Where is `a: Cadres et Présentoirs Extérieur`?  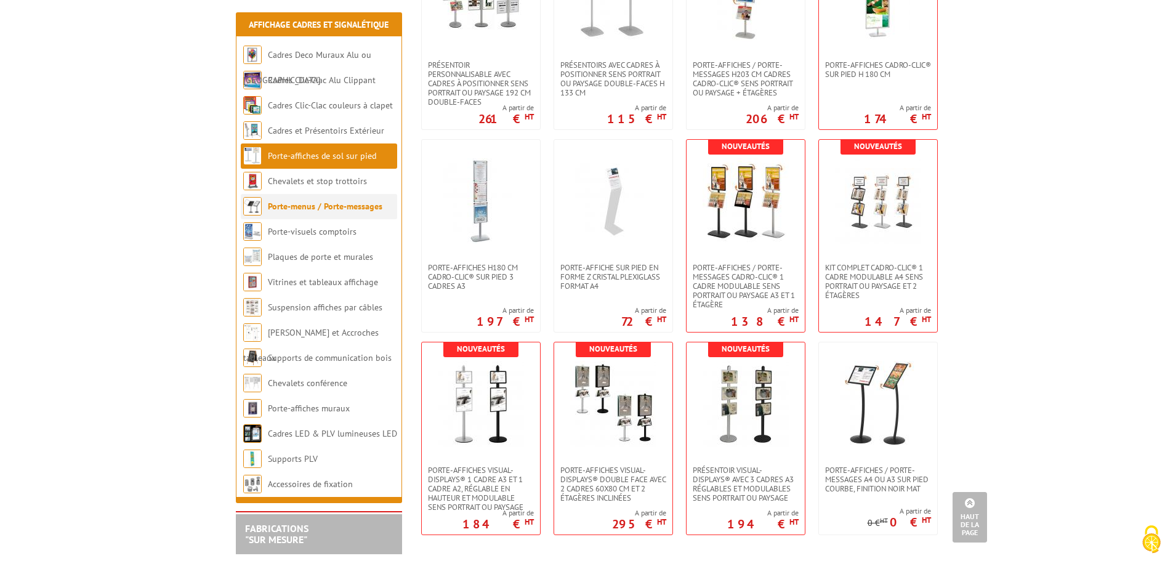
a: Cadres et Présentoirs Extérieur is located at coordinates (326, 131).